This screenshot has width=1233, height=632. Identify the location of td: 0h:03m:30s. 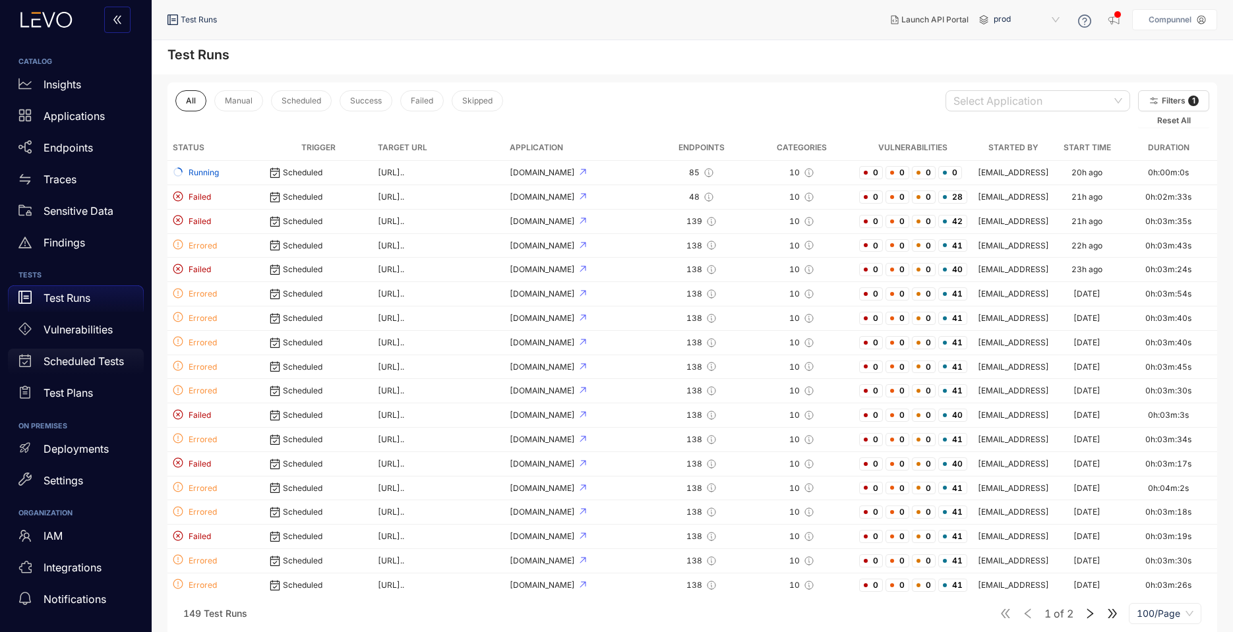
(1169, 561).